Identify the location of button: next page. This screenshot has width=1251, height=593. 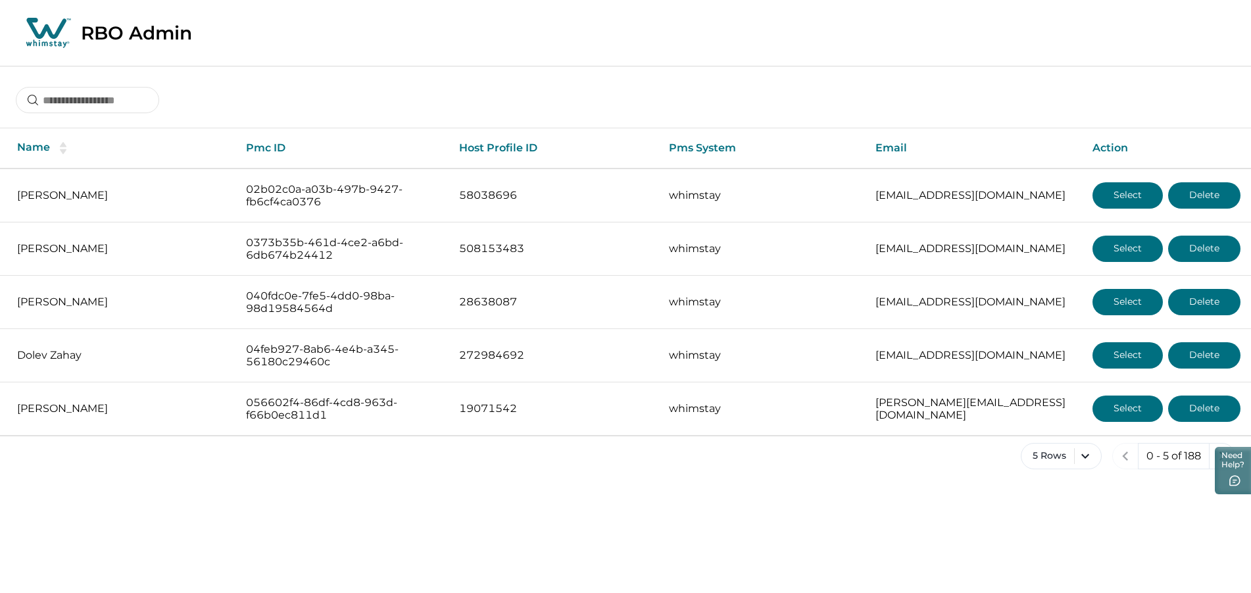
(1222, 456).